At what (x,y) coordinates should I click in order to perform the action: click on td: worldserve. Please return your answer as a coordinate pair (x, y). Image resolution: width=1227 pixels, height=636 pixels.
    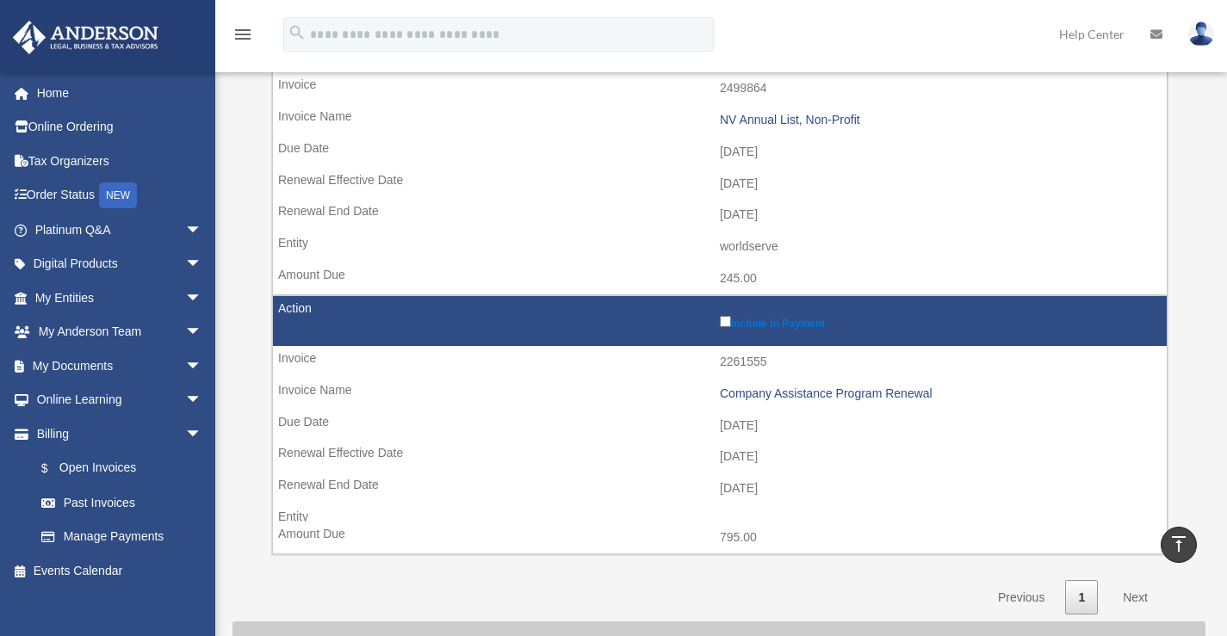
    Looking at the image, I should click on (720, 247).